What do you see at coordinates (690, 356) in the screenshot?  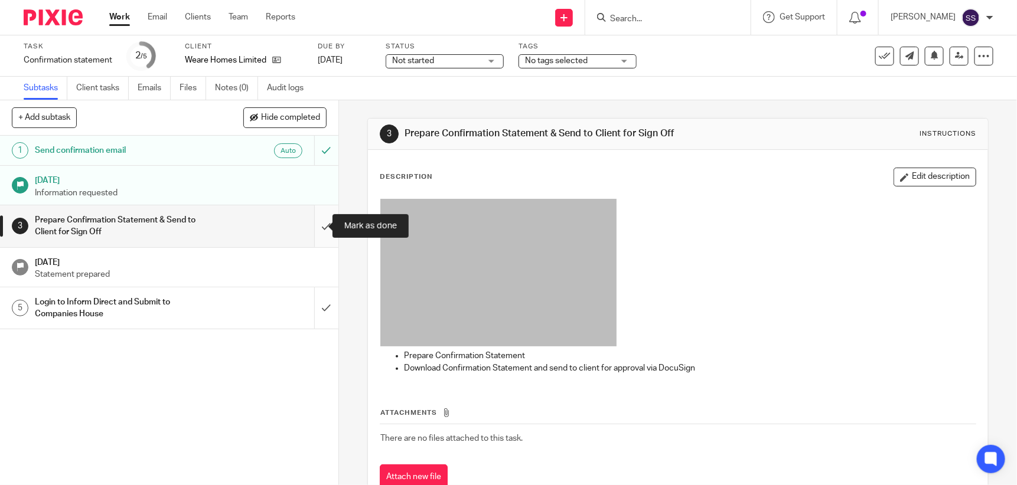 I see `p: Prepare Confirmation Statement` at bounding box center [690, 356].